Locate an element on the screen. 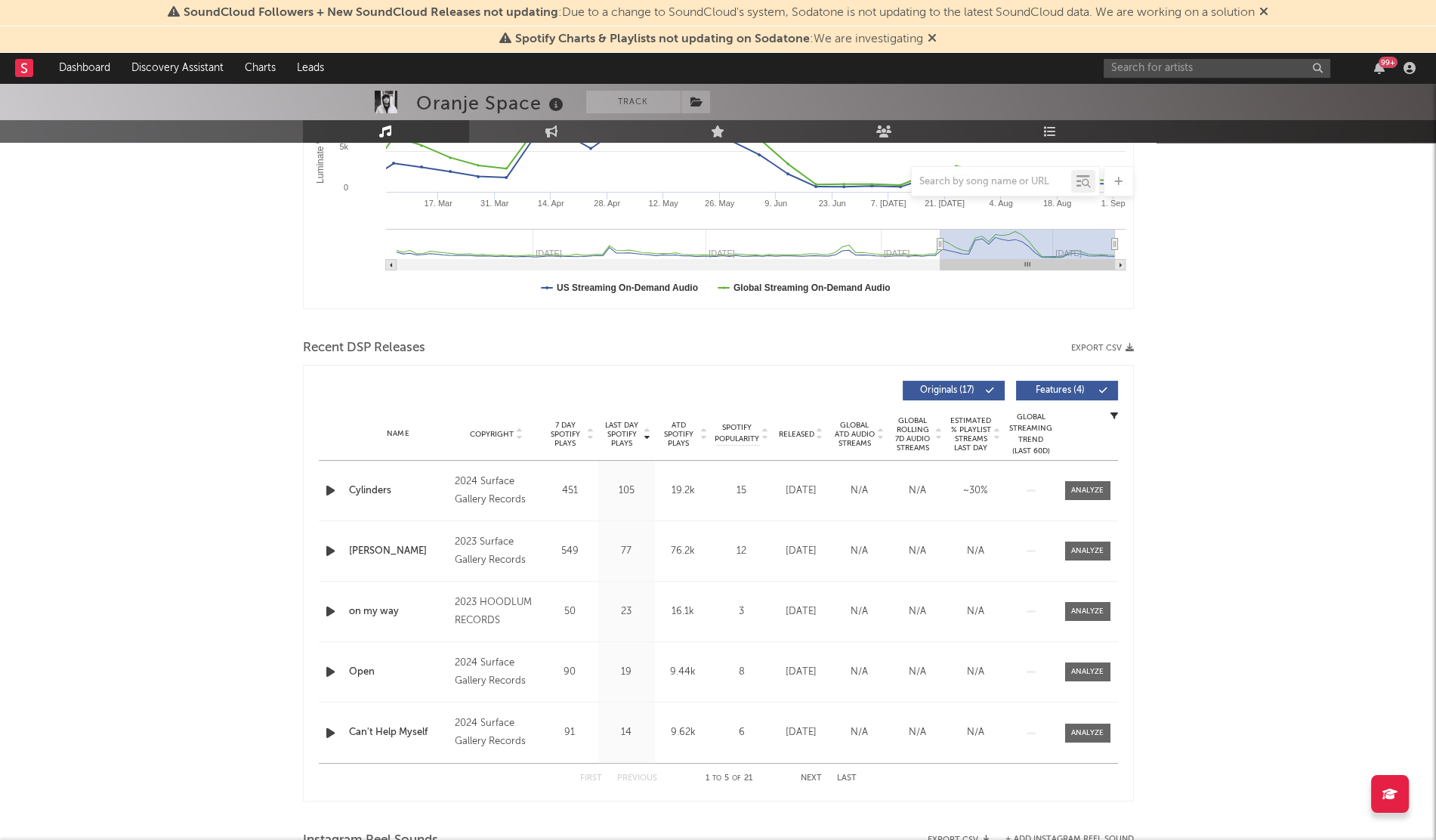 The height and width of the screenshot is (840, 1436). span: Spotify Charts & Playlists not updating on Sodatone is located at coordinates (662, 40).